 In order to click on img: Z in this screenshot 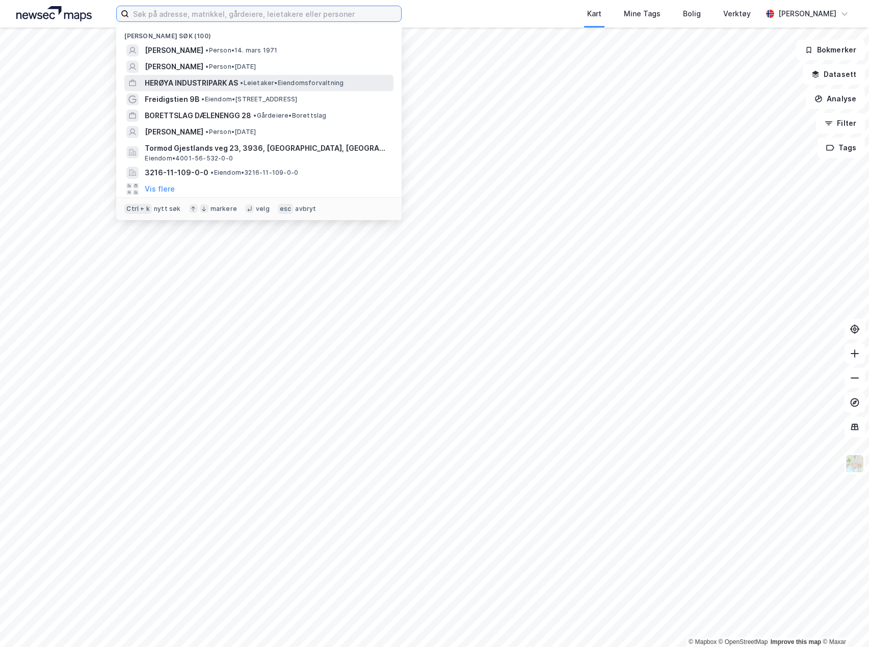, I will do `click(855, 464)`.